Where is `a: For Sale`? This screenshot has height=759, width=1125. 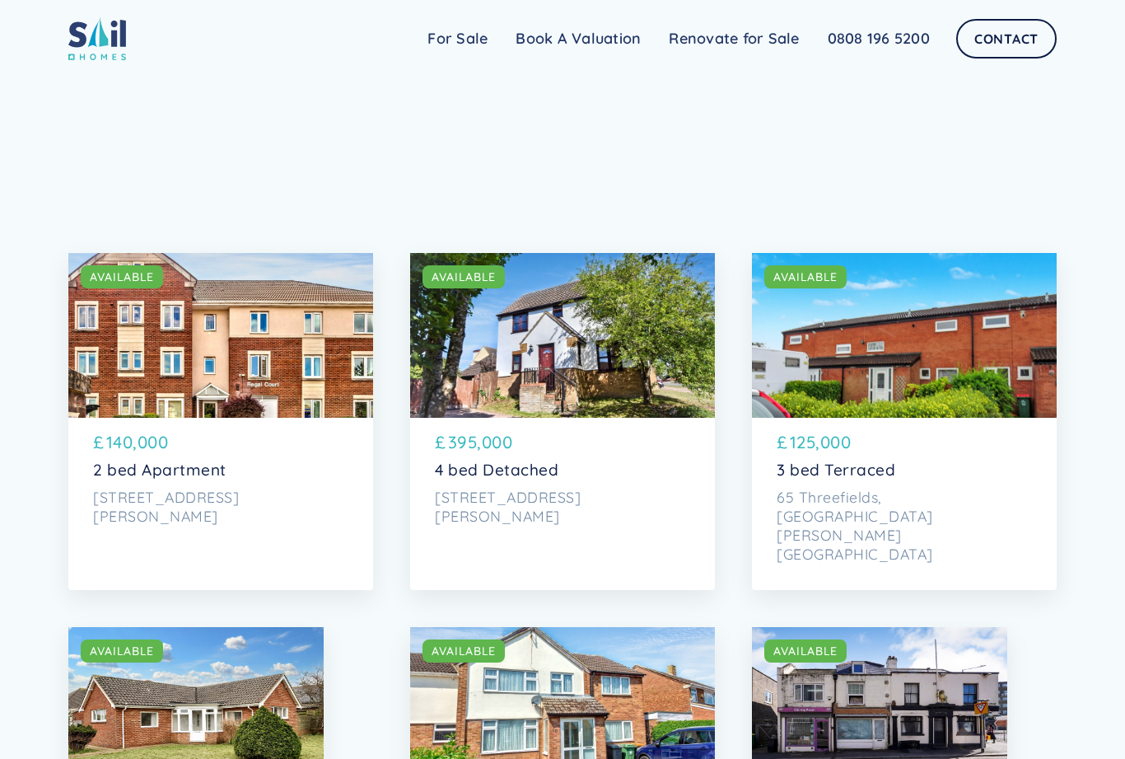
a: For Sale is located at coordinates (457, 39).